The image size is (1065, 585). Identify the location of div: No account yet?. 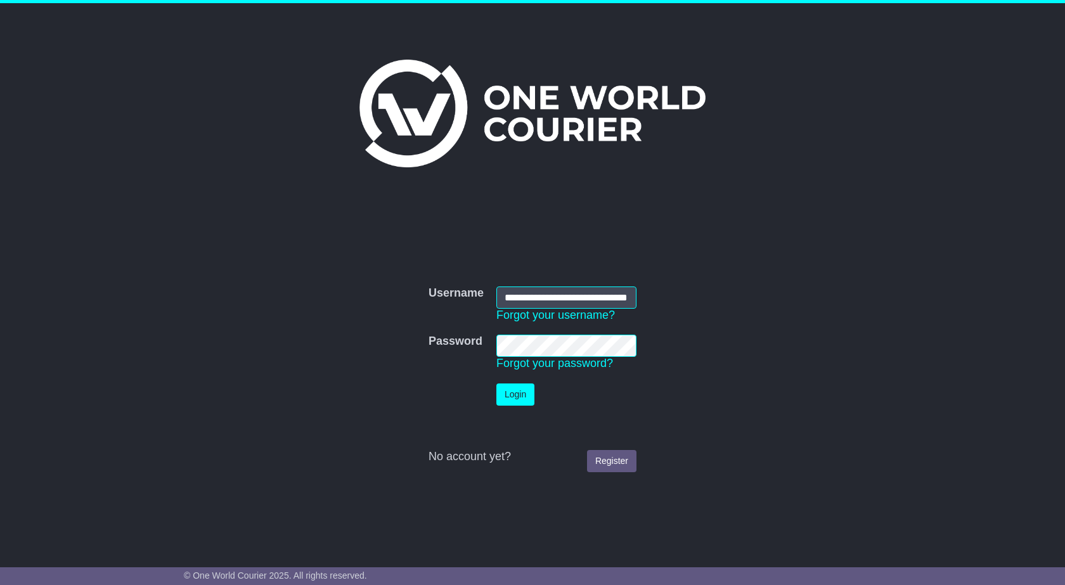
(532, 457).